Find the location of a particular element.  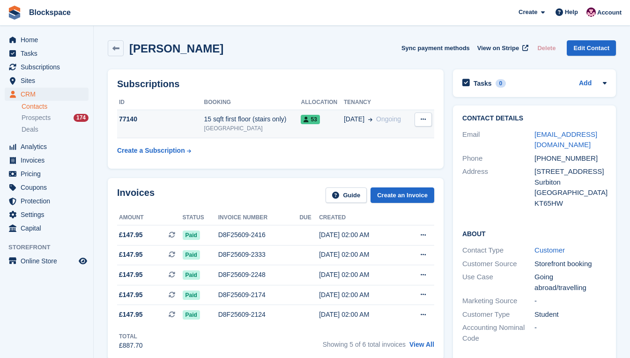

span: CRM is located at coordinates (49, 94).